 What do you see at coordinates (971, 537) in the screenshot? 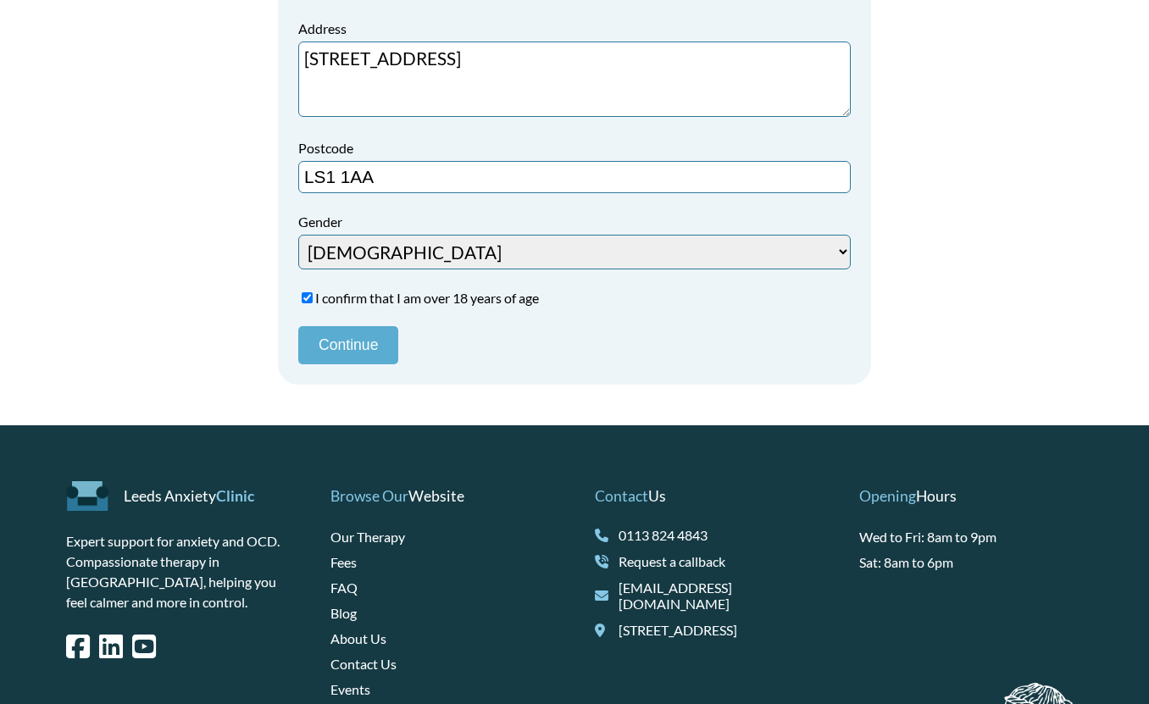
I see `li: Wed to Fri: 8am to 9pm` at bounding box center [971, 537].